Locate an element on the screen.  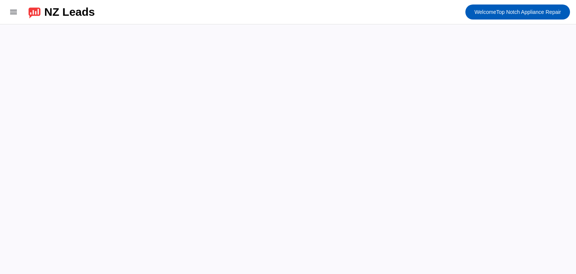
span: Welcome is located at coordinates (485, 12).